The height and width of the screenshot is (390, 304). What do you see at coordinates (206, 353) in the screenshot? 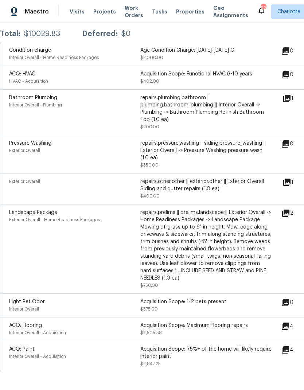
I see `div: Acquisition Scope: 75%+ of the home will likely require interior paint` at bounding box center [206, 353].